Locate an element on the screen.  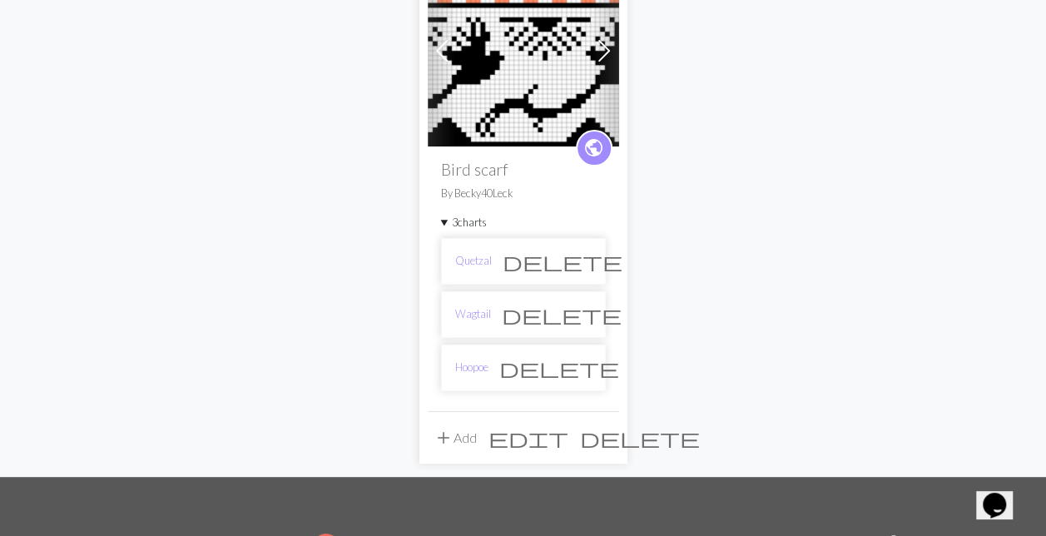
p: By Becky40Leck is located at coordinates (524, 193).